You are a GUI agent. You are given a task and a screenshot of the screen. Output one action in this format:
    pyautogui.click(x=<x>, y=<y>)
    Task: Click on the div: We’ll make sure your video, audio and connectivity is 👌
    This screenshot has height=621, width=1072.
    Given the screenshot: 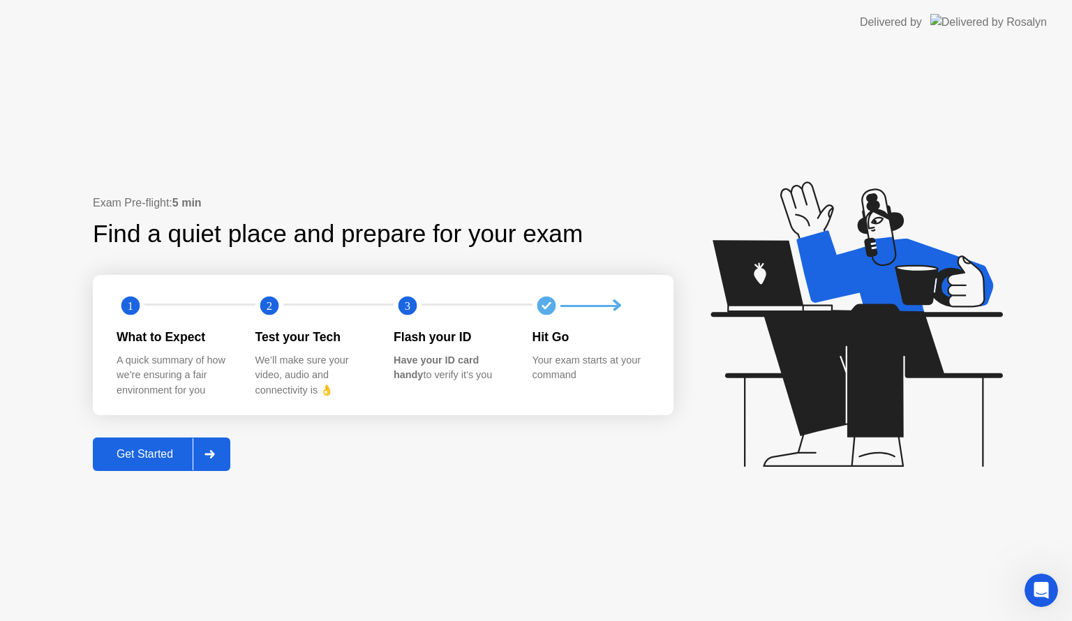 What is the action you would take?
    pyautogui.click(x=313, y=376)
    